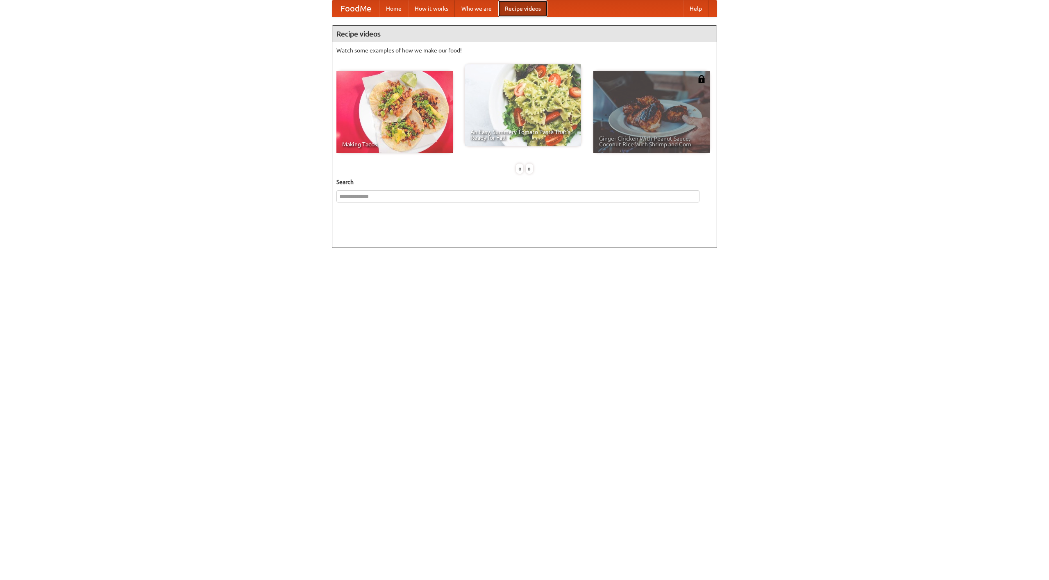  Describe the element at coordinates (395, 112) in the screenshot. I see `a: Making Tacos` at that location.